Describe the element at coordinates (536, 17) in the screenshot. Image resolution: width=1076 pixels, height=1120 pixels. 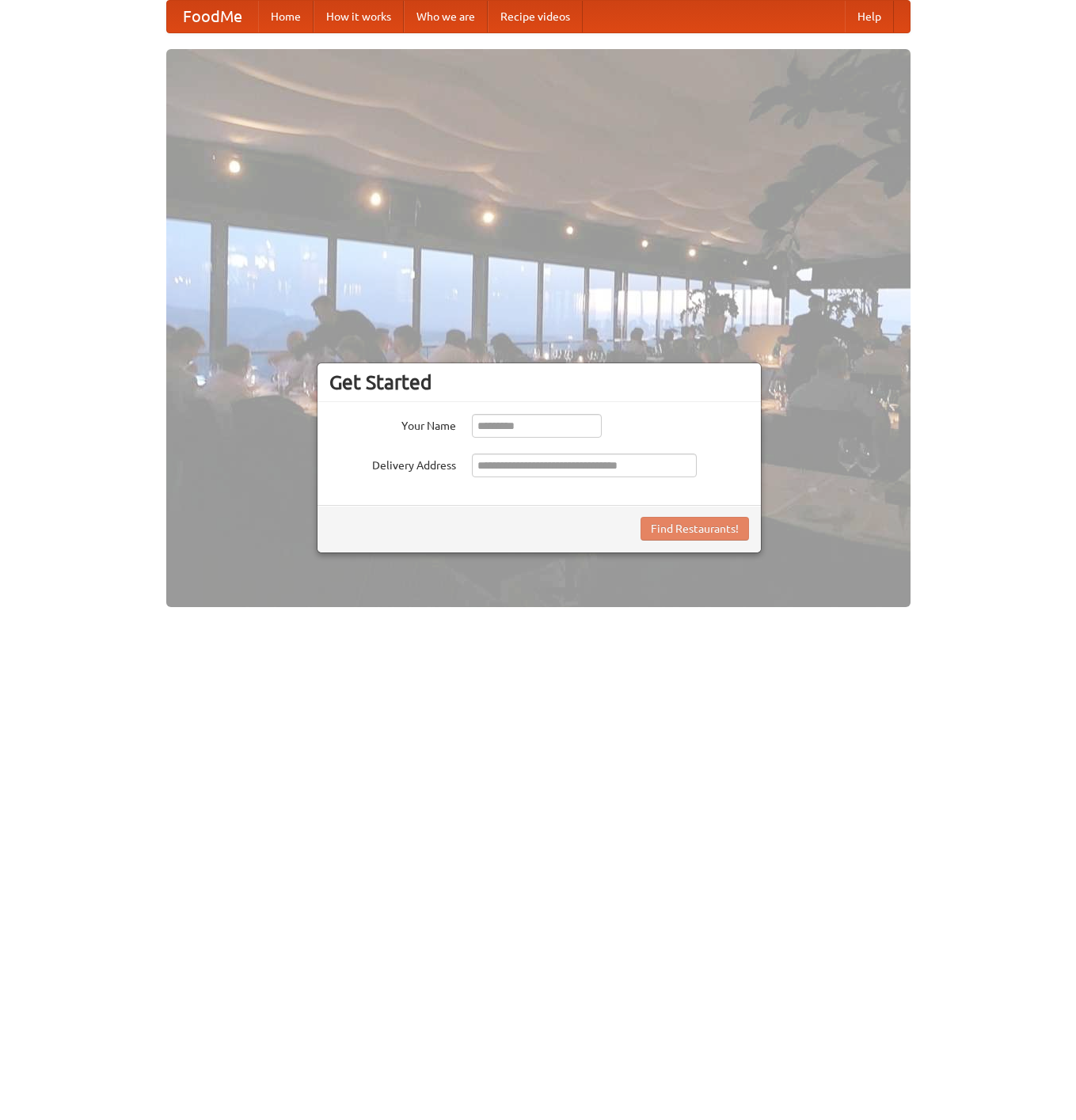
I see `a: Recipe videos` at that location.